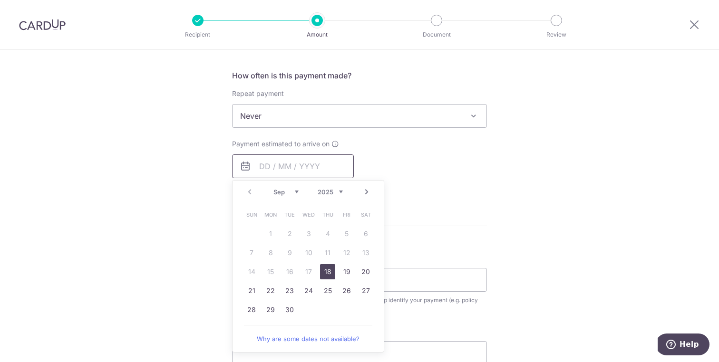 Image resolution: width=719 pixels, height=362 pixels. What do you see at coordinates (556, 35) in the screenshot?
I see `p: Review` at bounding box center [556, 35].